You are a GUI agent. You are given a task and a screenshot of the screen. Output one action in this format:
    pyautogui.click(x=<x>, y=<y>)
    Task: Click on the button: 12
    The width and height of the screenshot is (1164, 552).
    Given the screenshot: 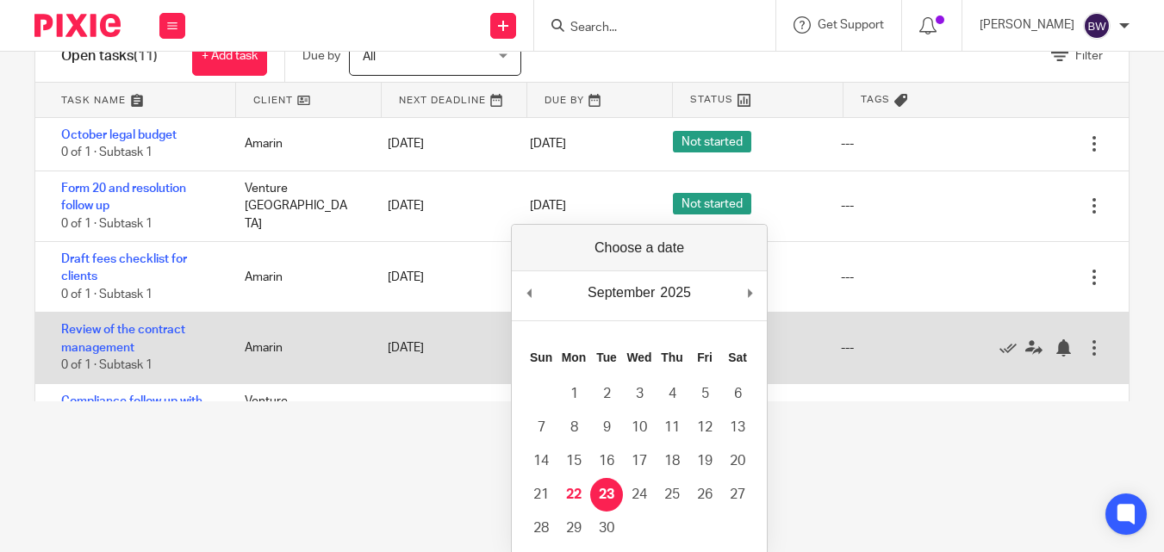 What is the action you would take?
    pyautogui.click(x=705, y=427)
    